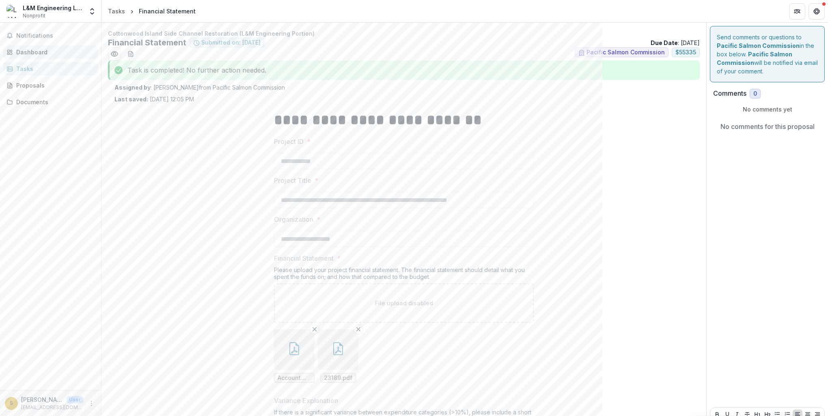 Image resolution: width=828 pixels, height=416 pixels. Describe the element at coordinates (11, 403) in the screenshot. I see `div: Sandra` at that location.